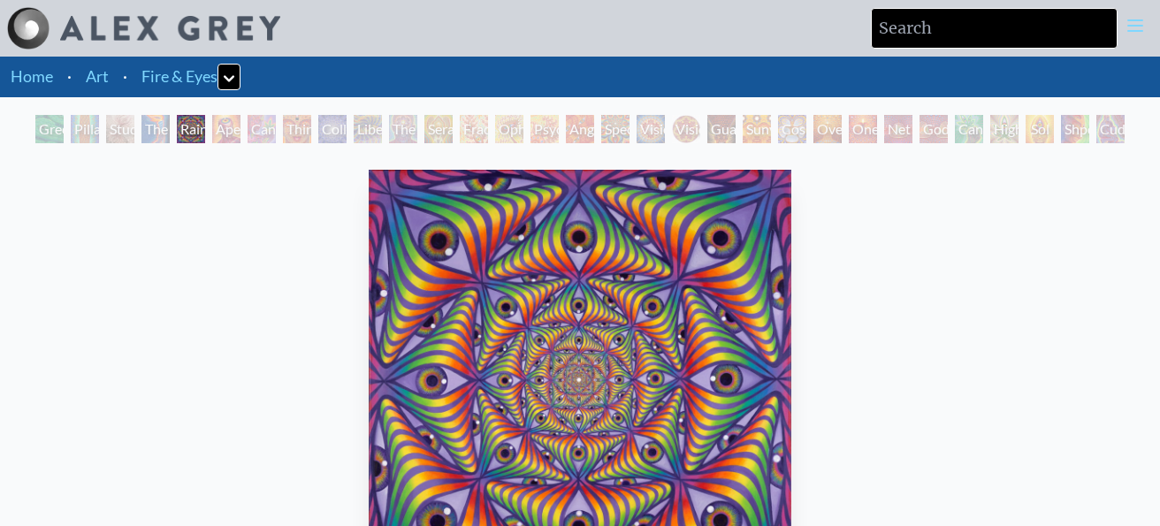 Image resolution: width=1160 pixels, height=526 pixels. What do you see at coordinates (50, 129) in the screenshot?
I see `div: Green Hand` at bounding box center [50, 129].